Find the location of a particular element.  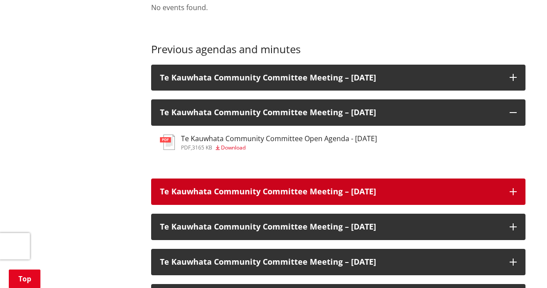

img: document-pdf.svg is located at coordinates (168, 142).